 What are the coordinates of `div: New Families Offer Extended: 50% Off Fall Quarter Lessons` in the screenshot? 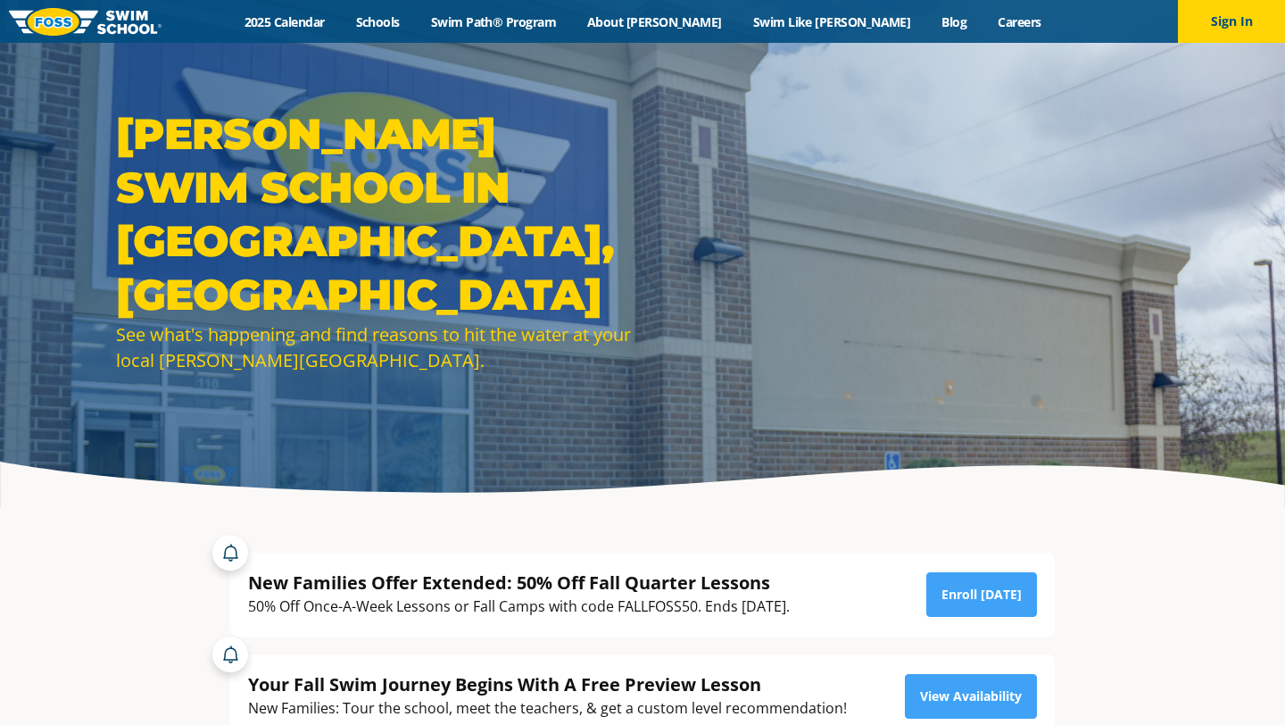 It's located at (519, 582).